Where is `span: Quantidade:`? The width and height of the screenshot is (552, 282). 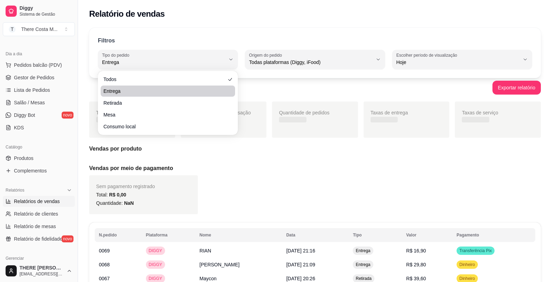 span: Quantidade: is located at coordinates (115, 203).